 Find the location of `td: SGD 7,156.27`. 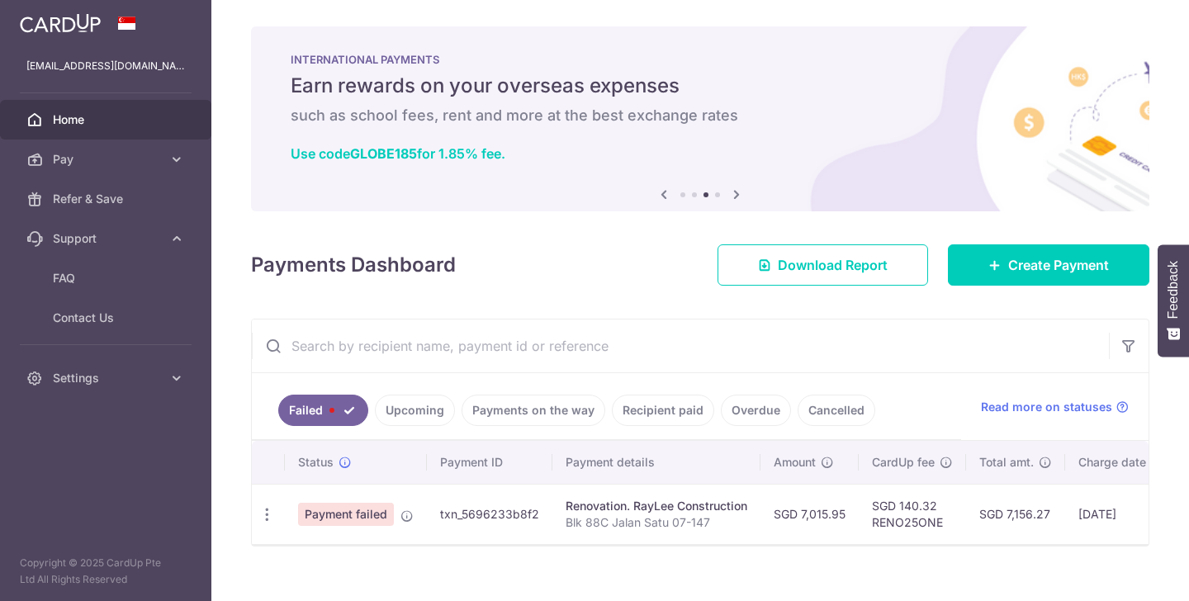

td: SGD 7,156.27 is located at coordinates (1016, 514).